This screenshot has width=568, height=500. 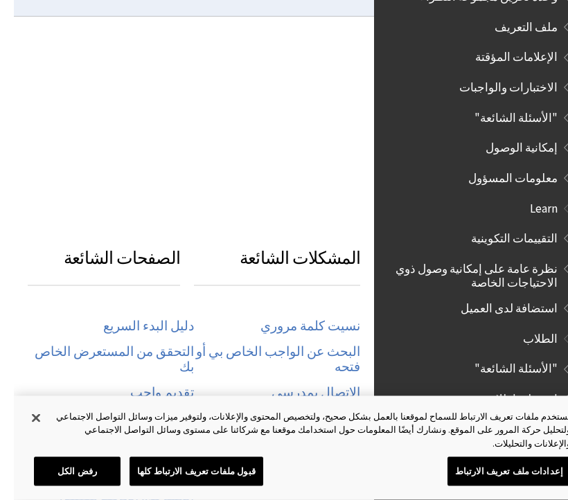 I want to click on span: الاختبارات والواجبات, so click(x=495, y=85).